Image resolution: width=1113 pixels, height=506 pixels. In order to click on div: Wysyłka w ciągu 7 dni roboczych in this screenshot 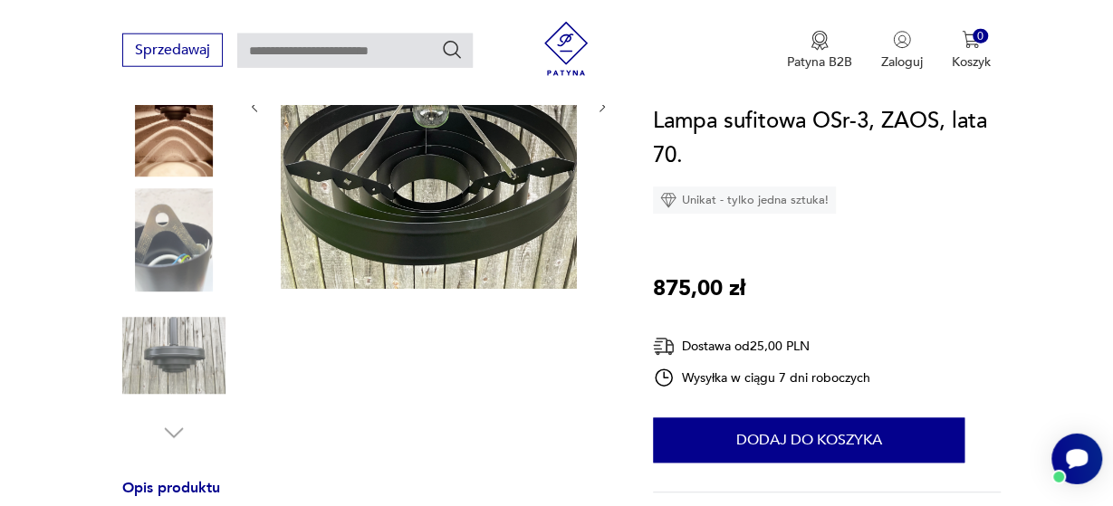, I will do `click(761, 378)`.